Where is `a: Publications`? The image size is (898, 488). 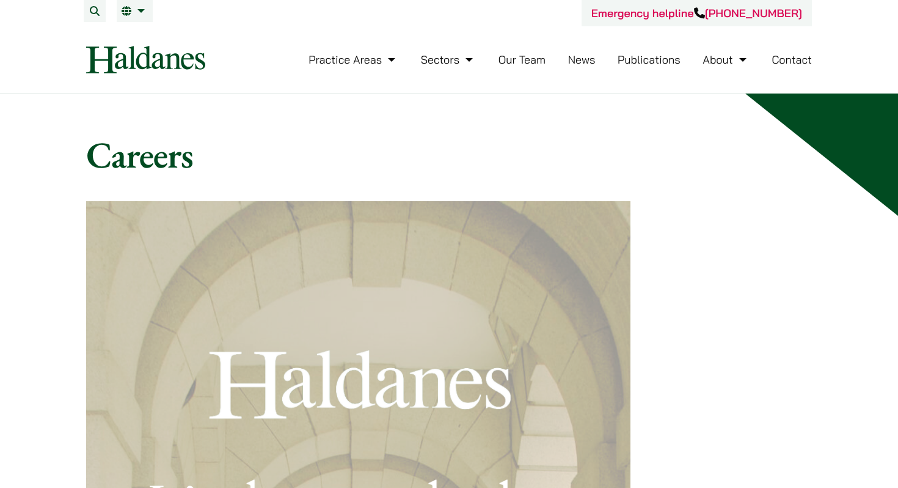 a: Publications is located at coordinates (649, 59).